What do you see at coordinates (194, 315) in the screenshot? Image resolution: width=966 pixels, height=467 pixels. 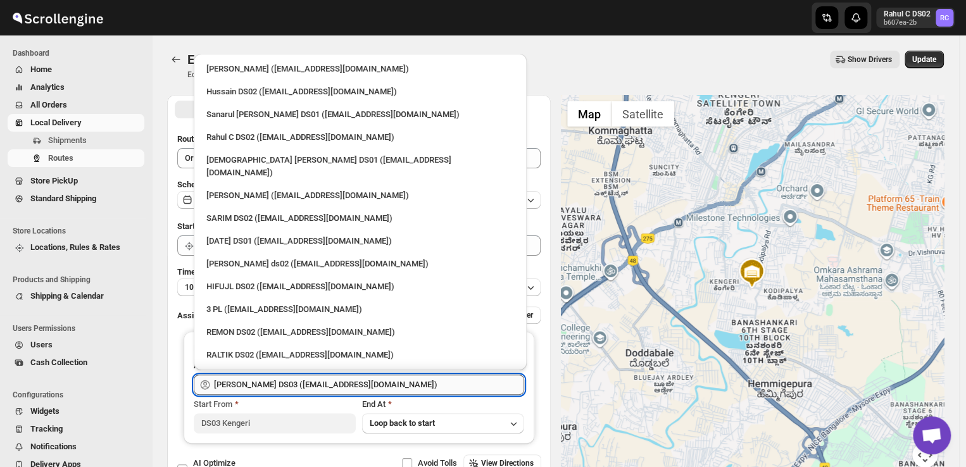 I see `span: Assign to` at bounding box center [194, 315].